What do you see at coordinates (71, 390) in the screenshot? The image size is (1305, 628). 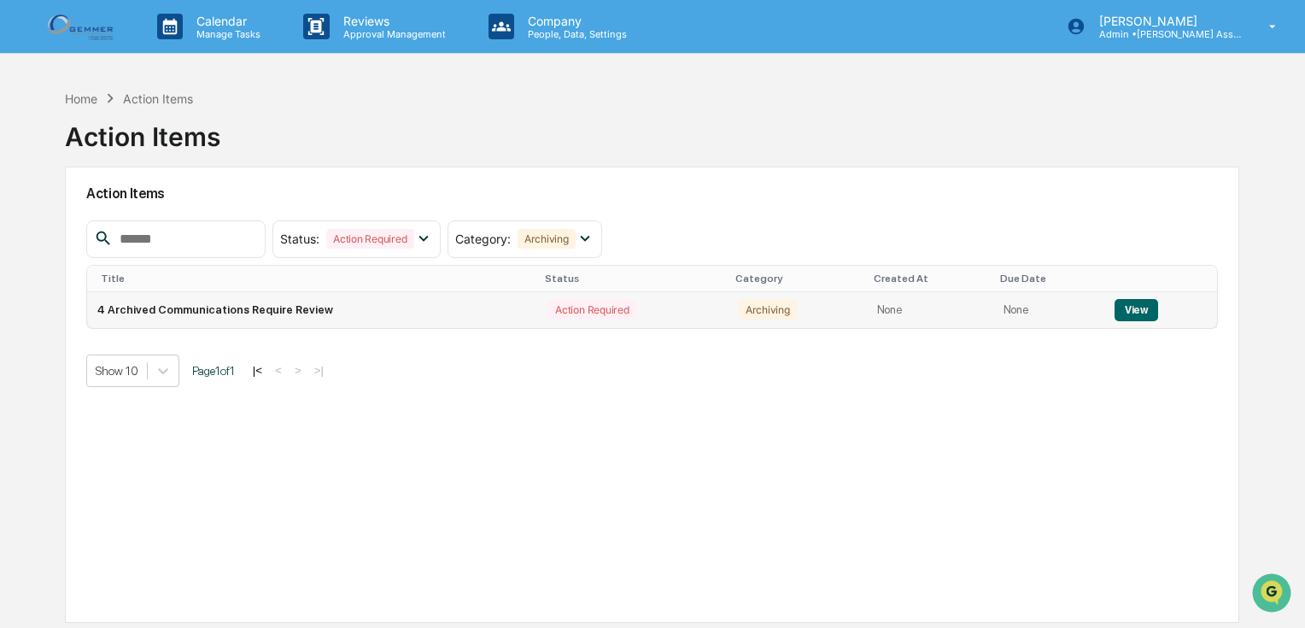 I see `span: Data Lookup` at bounding box center [71, 390].